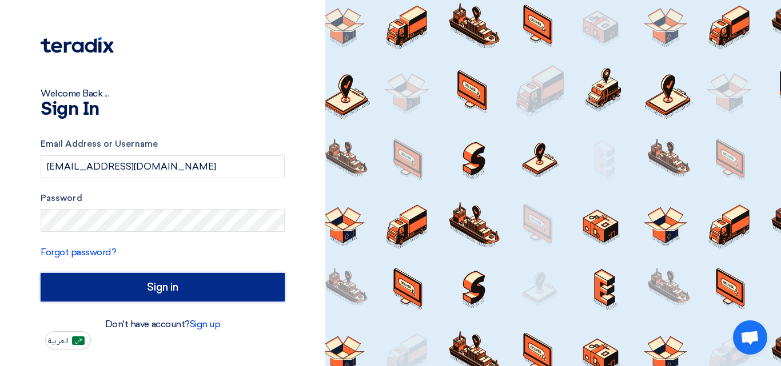 This screenshot has width=781, height=366. What do you see at coordinates (78, 341) in the screenshot?
I see `img: ar-AR.png` at bounding box center [78, 341].